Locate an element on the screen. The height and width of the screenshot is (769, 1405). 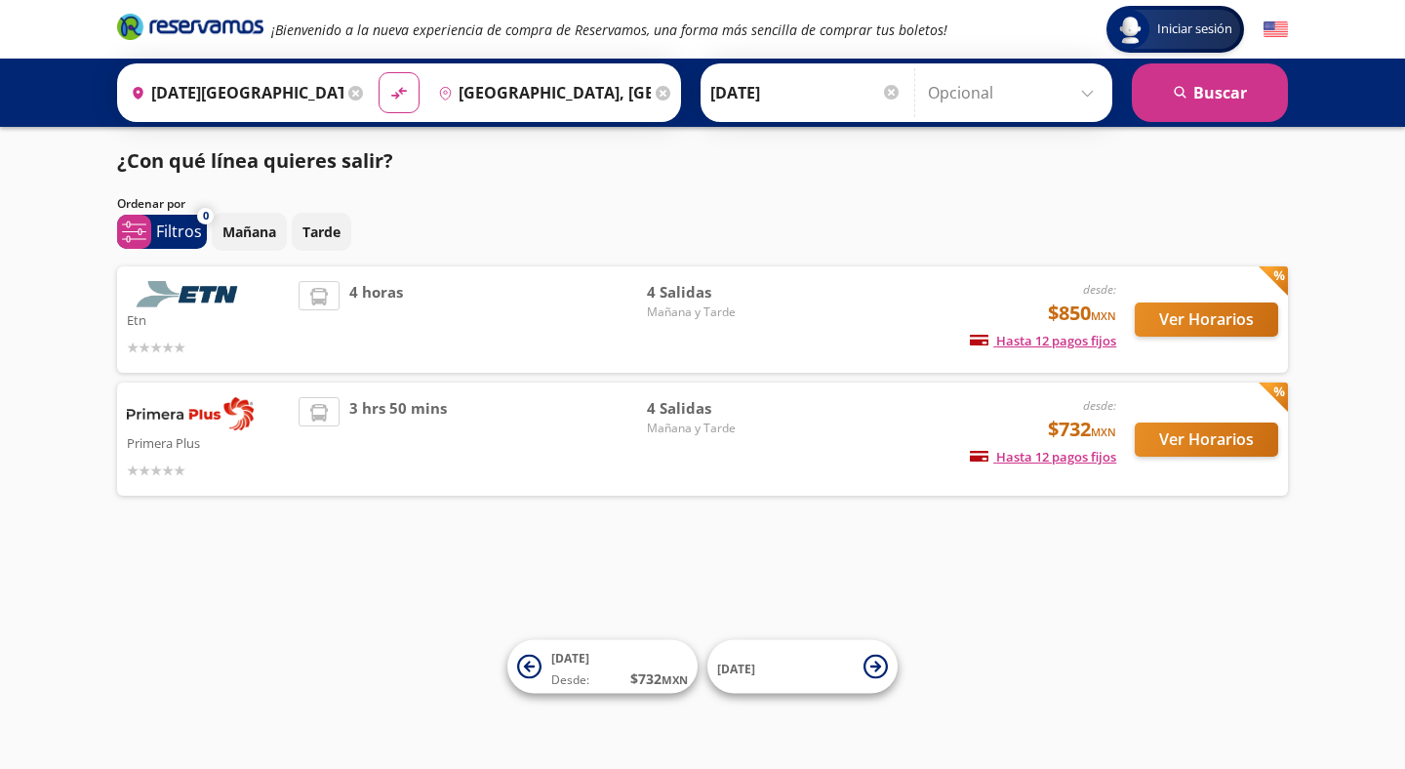
span: 4 horas is located at coordinates (376, 319).